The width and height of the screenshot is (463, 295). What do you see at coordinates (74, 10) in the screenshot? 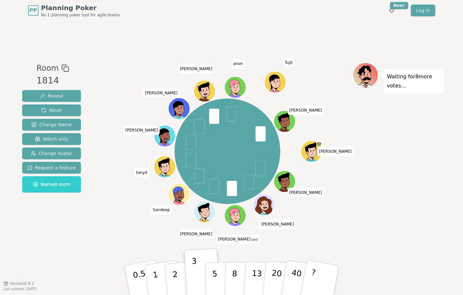
I see `a: PPPlanning PokerNo.1 planning poker tool for agile teams` at bounding box center [74, 10].